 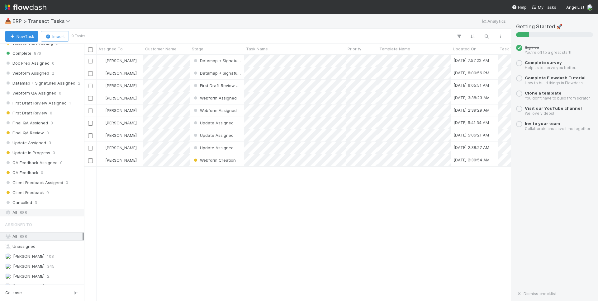 I want to click on a: Complete survey, so click(x=543, y=63).